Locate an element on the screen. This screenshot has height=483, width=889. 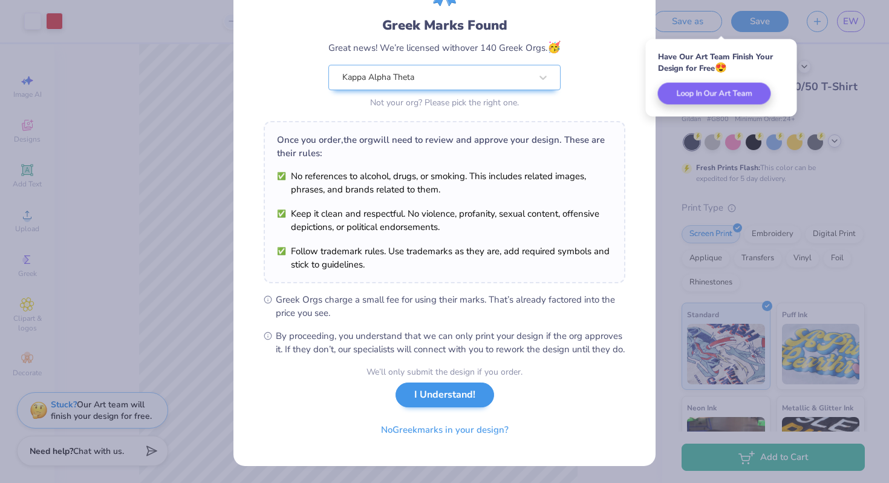
div: Once you order, the org will need to review and approve your design. These are their rules: is located at coordinates (445, 146).